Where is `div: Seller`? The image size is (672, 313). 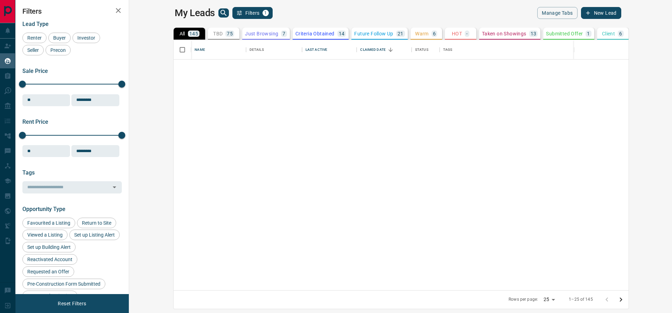 div: Seller is located at coordinates (33, 50).